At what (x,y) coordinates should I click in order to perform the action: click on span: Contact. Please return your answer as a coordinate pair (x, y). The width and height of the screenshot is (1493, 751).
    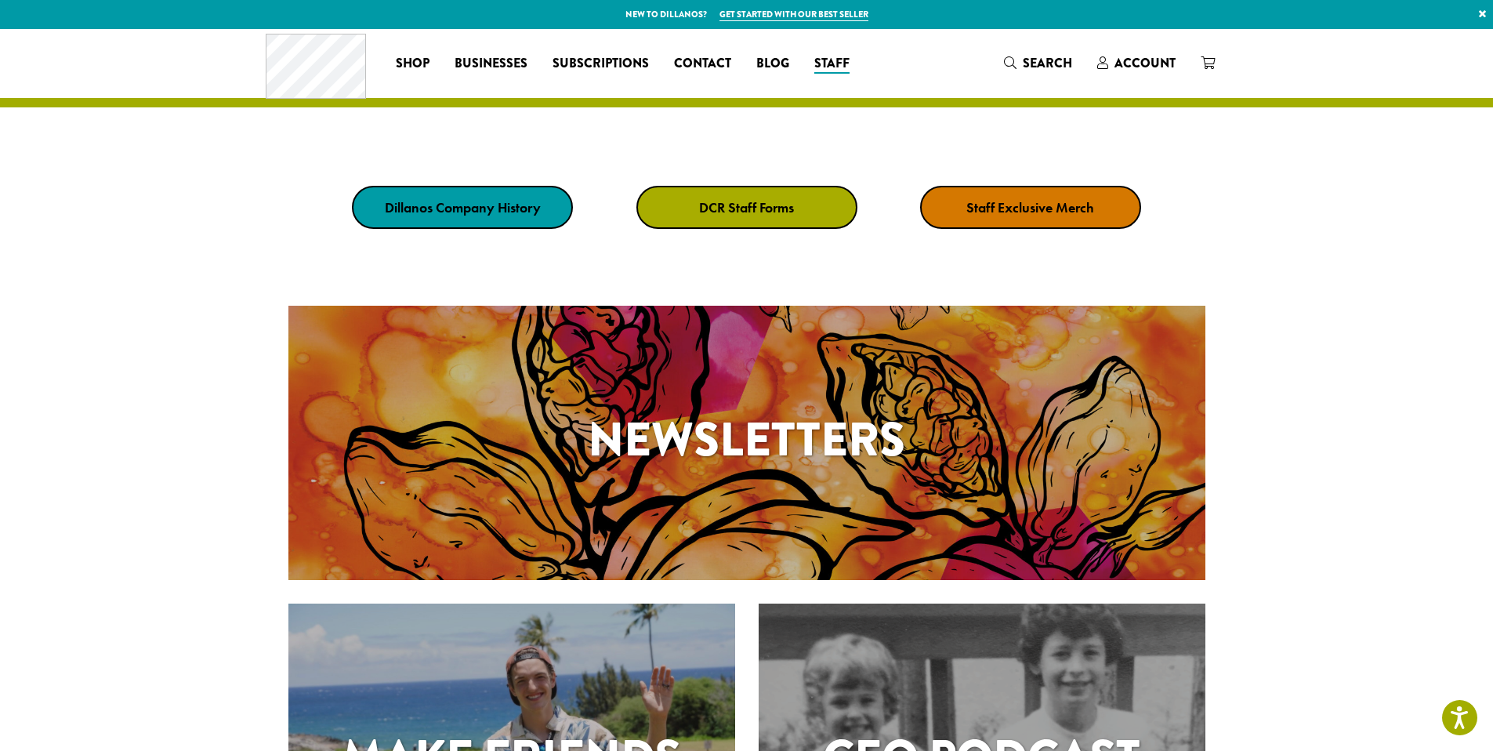
    Looking at the image, I should click on (702, 63).